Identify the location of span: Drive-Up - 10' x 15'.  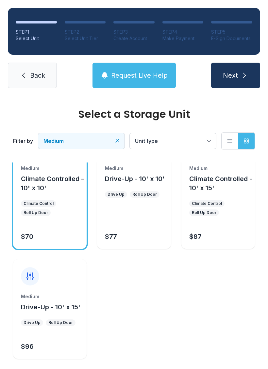
(51, 307).